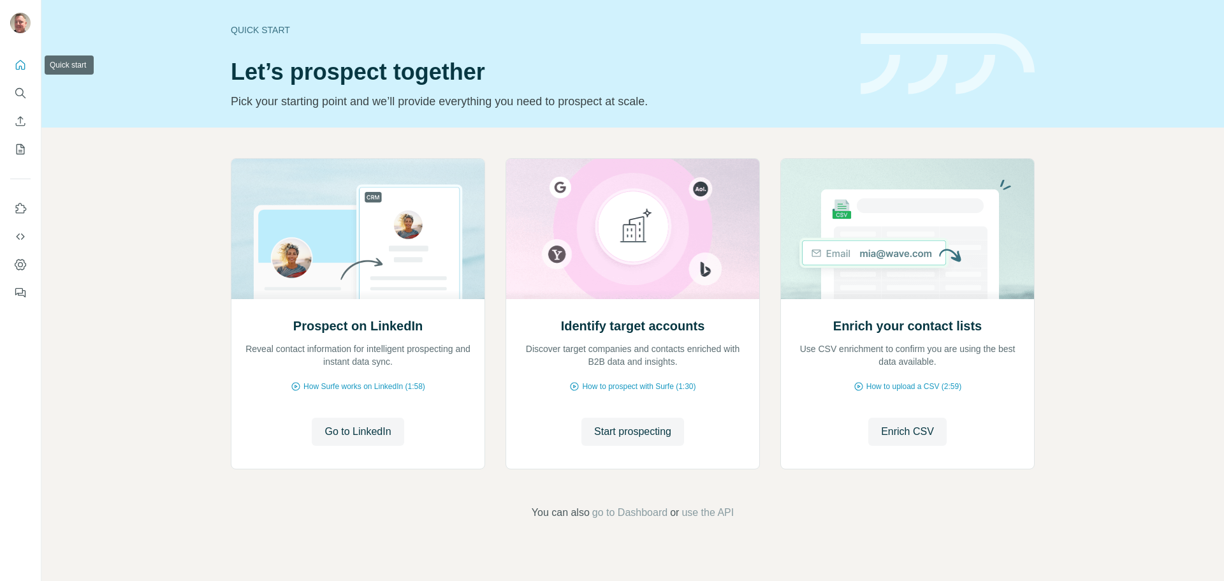  I want to click on img: banner, so click(948, 64).